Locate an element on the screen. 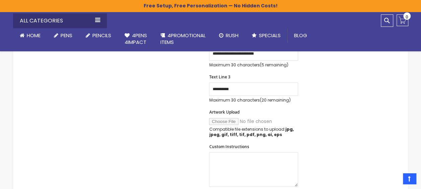 The width and height of the screenshot is (421, 189). a: Pencils is located at coordinates (98, 35).